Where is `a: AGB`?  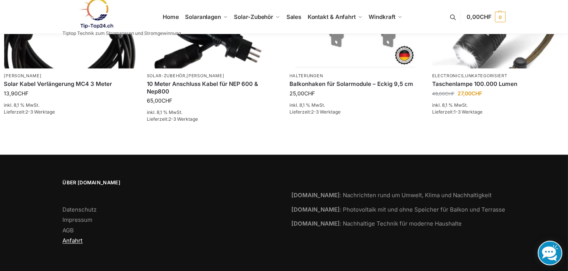
a: AGB is located at coordinates (69, 230).